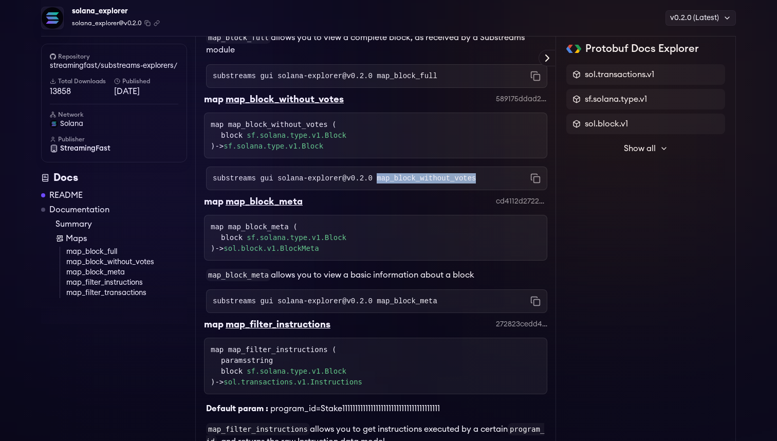  Describe the element at coordinates (79, 210) in the screenshot. I see `a: Documentation` at that location.